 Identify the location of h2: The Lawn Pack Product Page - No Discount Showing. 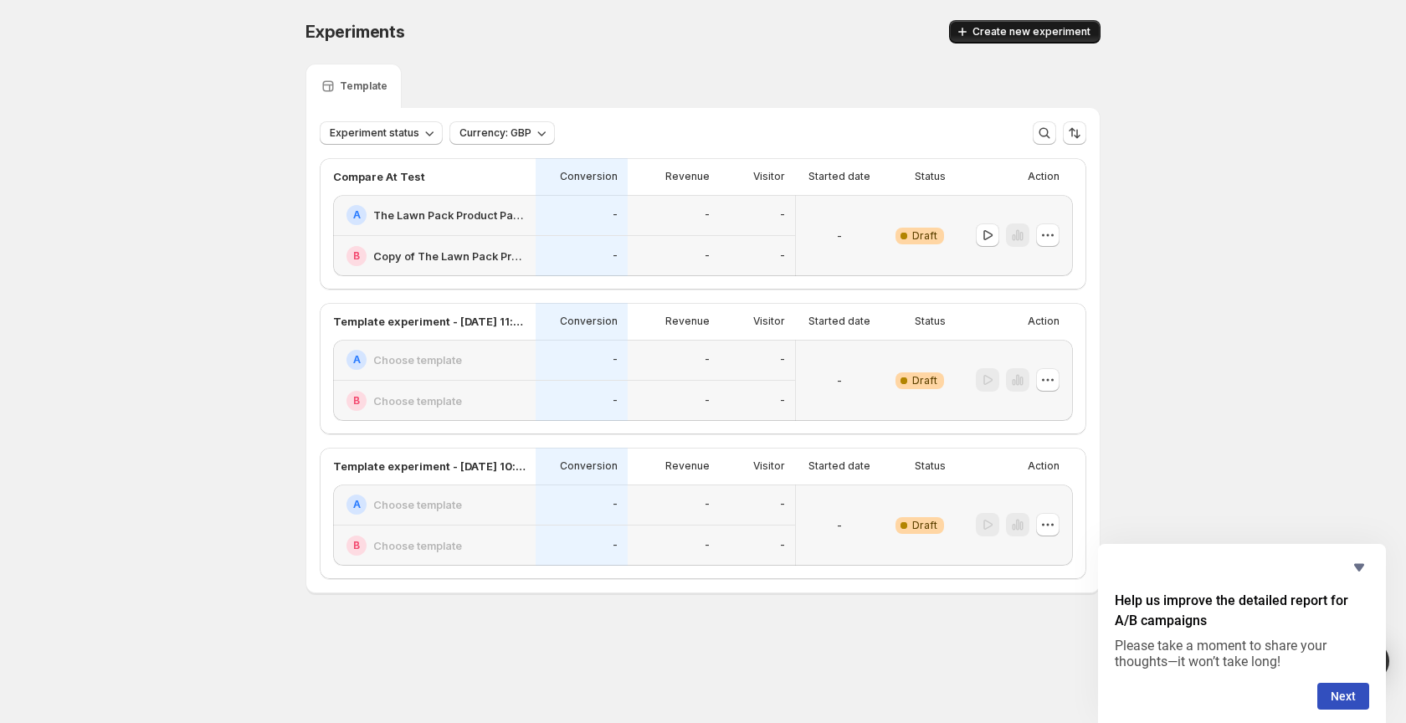
(449, 215).